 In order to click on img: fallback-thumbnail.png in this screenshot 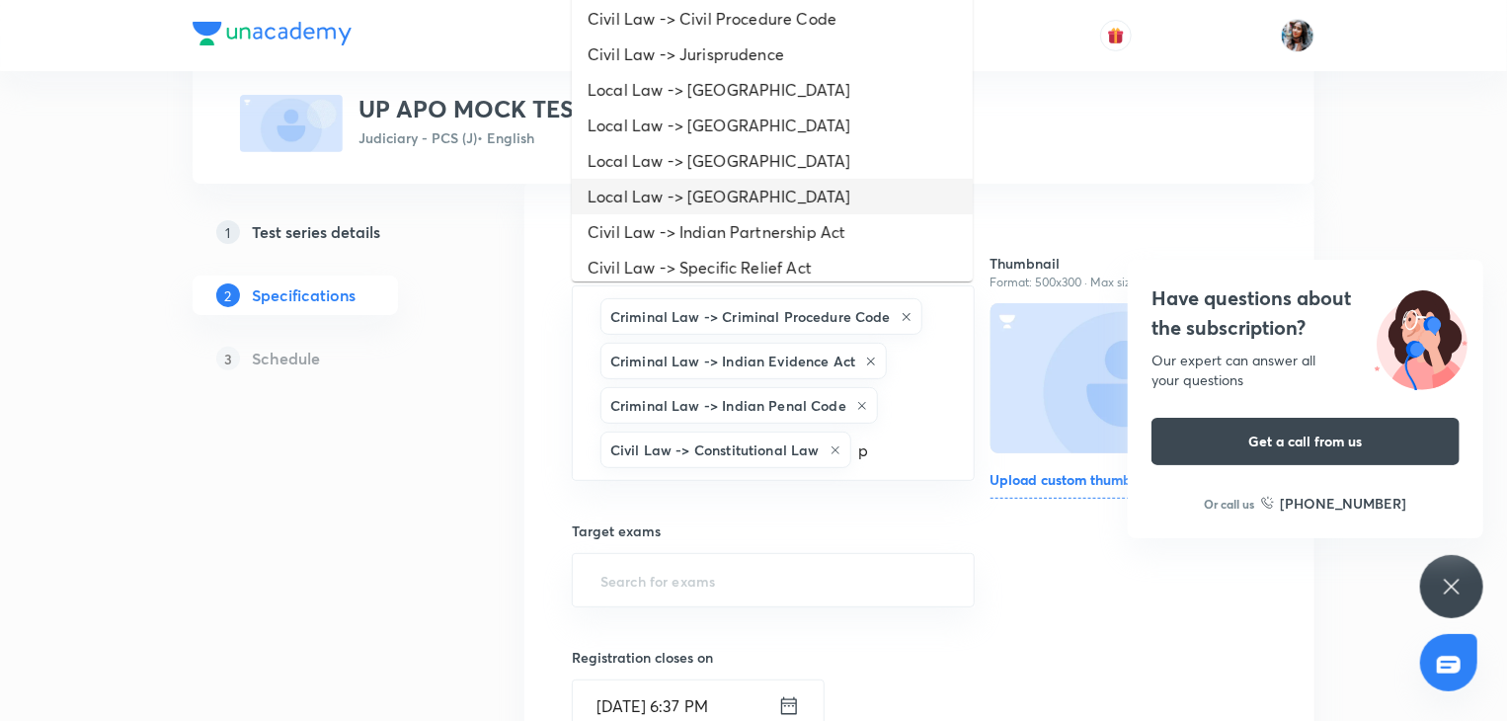, I will do `click(291, 123)`.